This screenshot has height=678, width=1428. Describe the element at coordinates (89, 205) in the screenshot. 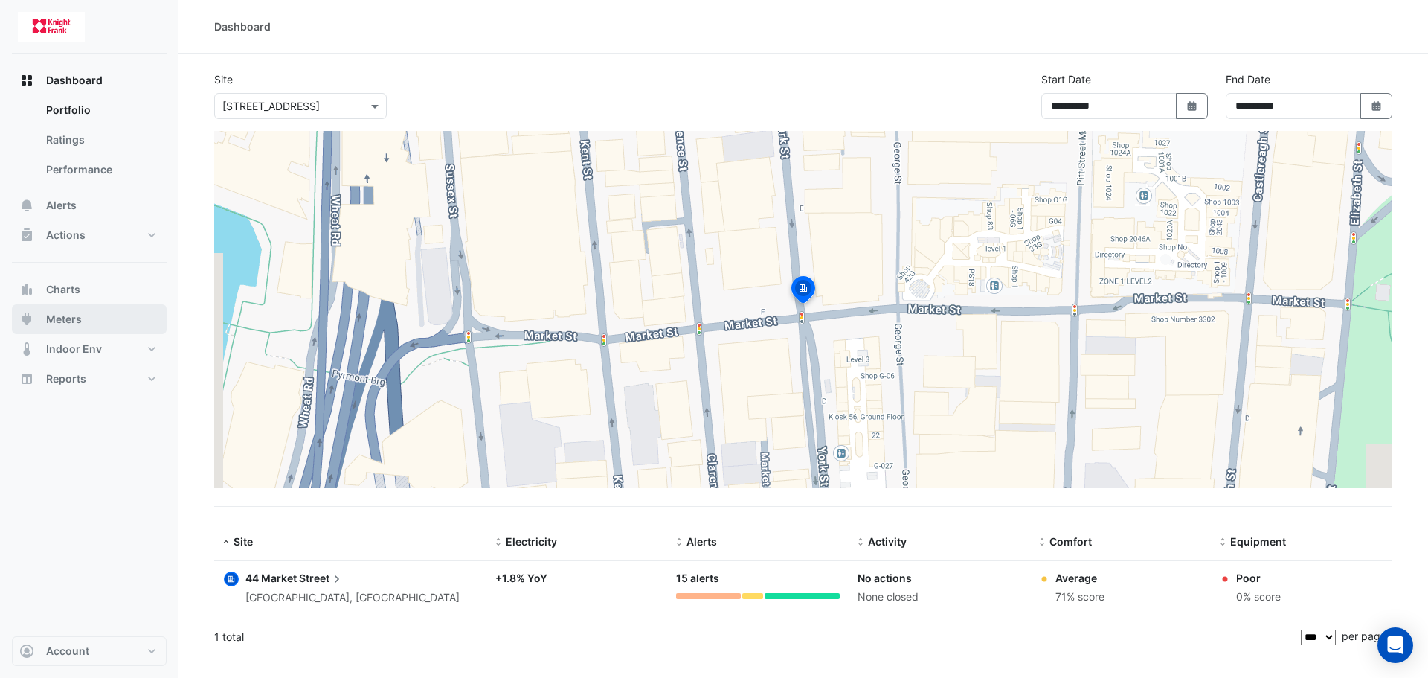

I see `button: Alerts` at that location.